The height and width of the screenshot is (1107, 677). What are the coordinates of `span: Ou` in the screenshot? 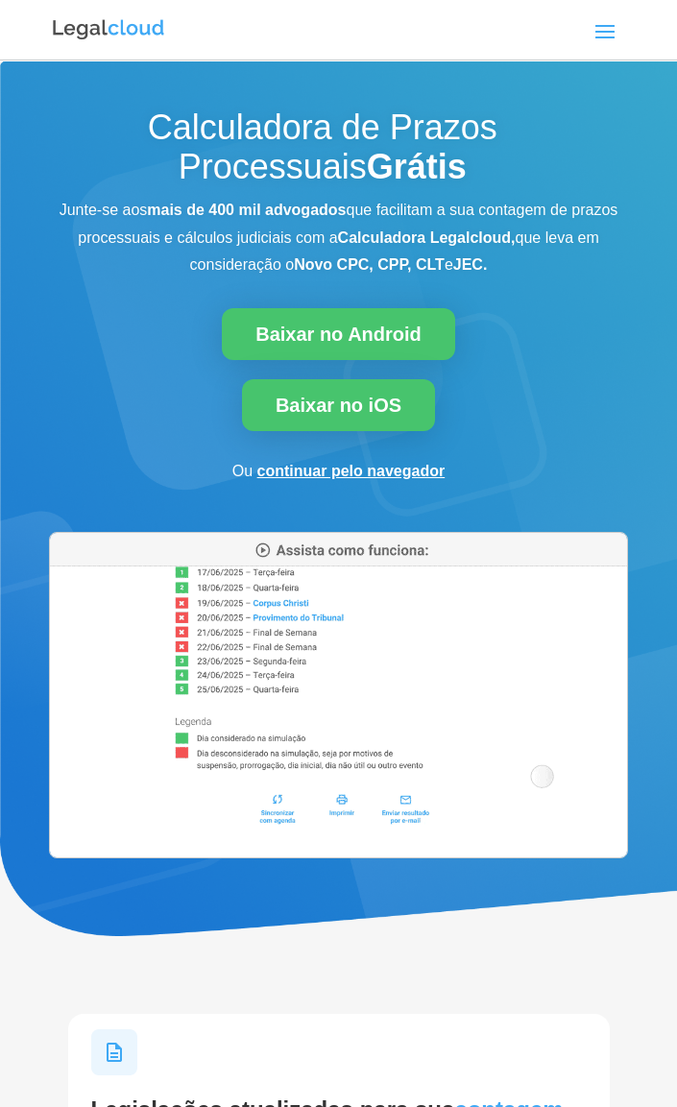 It's located at (242, 470).